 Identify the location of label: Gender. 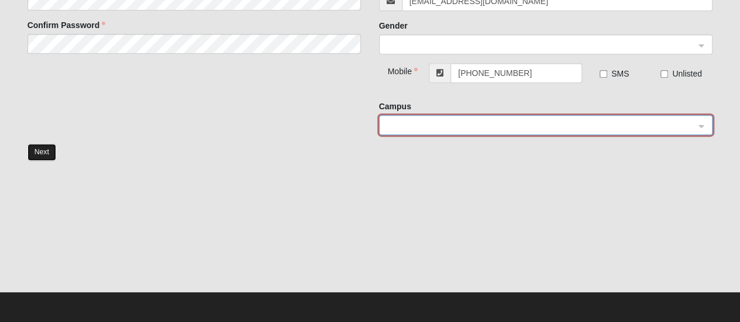
(393, 26).